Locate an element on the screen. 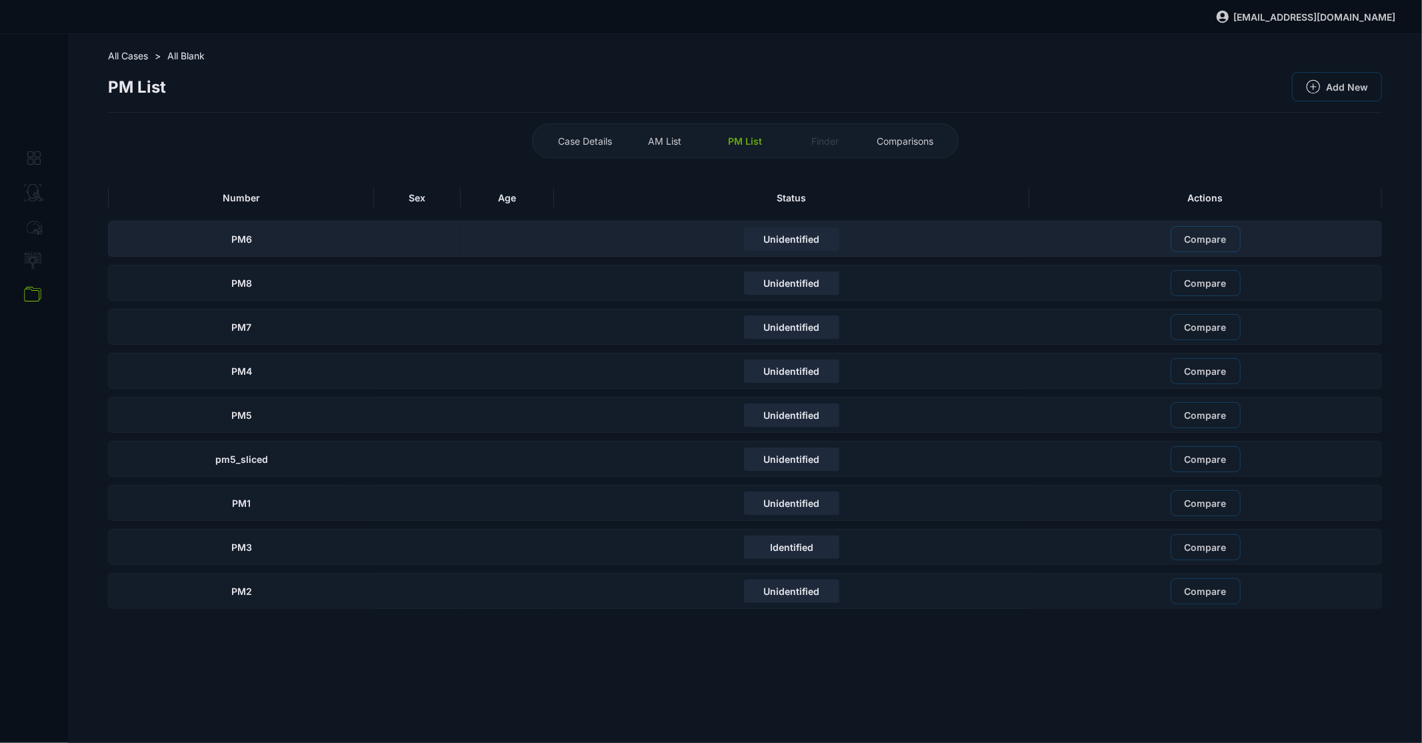 The image size is (1422, 743). span: pm5_sliced is located at coordinates (241, 459).